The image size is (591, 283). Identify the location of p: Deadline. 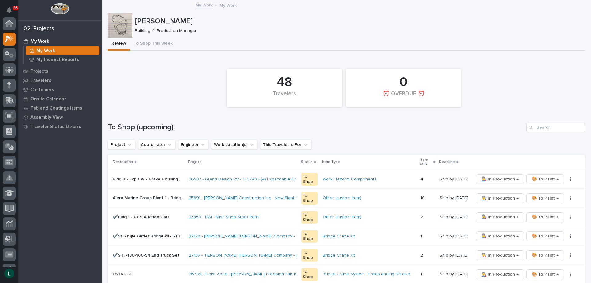
(447, 162).